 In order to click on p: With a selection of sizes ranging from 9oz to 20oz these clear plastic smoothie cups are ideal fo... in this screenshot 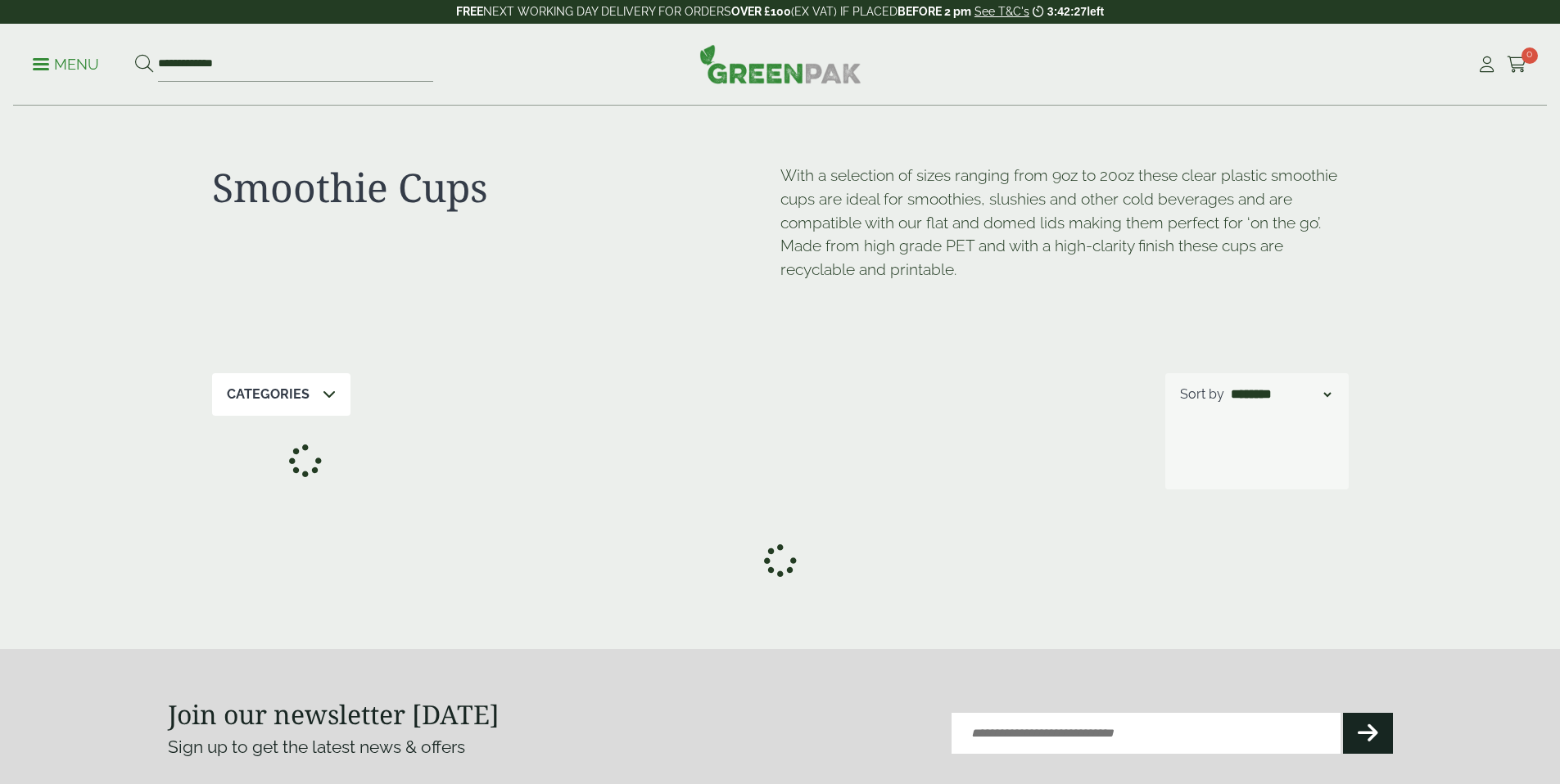, I will do `click(1064, 222)`.